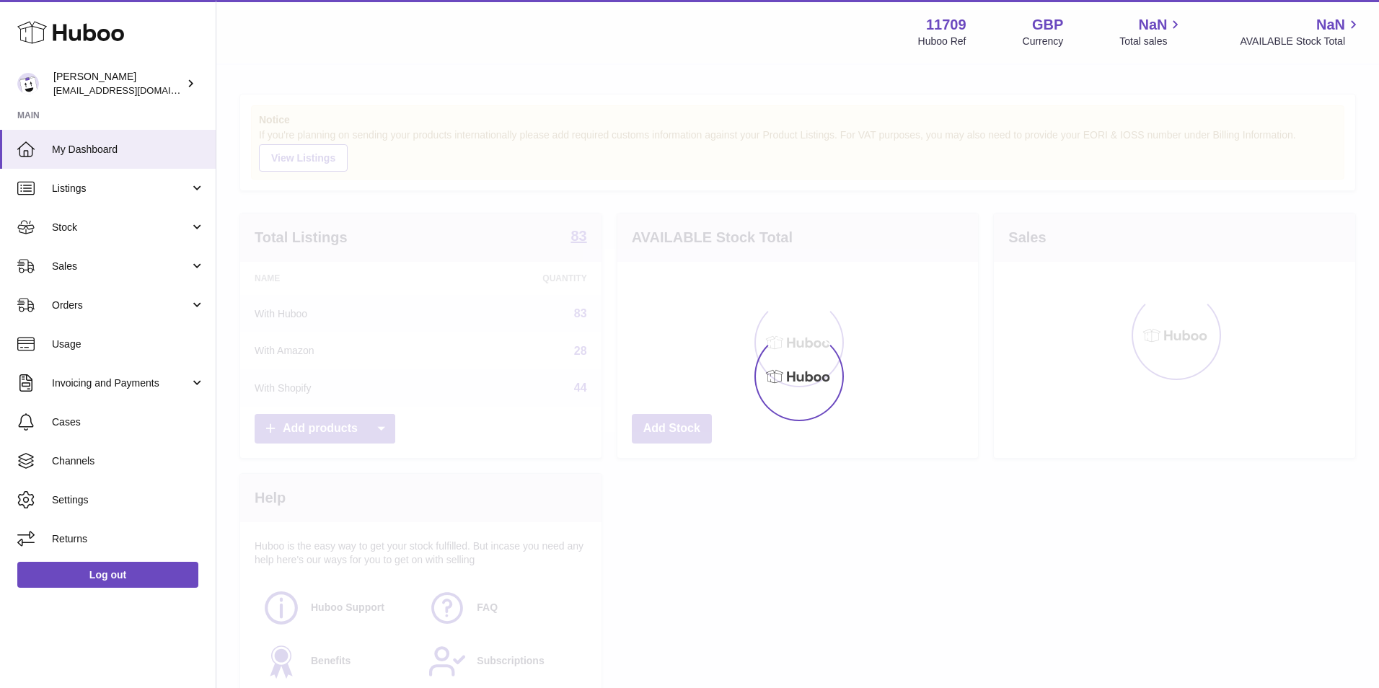 Image resolution: width=1379 pixels, height=688 pixels. What do you see at coordinates (120, 266) in the screenshot?
I see `span: Sales` at bounding box center [120, 266].